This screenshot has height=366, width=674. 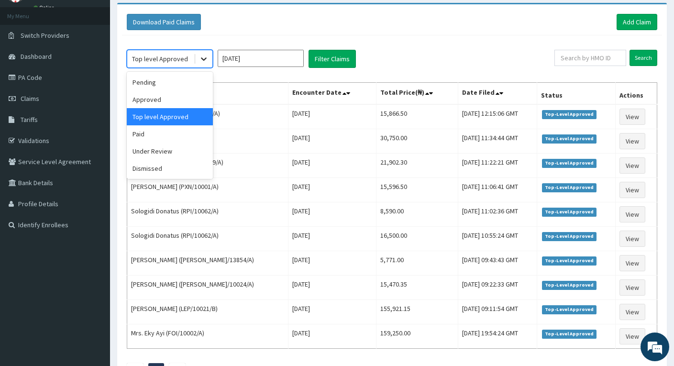 I want to click on div: Dismissed, so click(x=170, y=168).